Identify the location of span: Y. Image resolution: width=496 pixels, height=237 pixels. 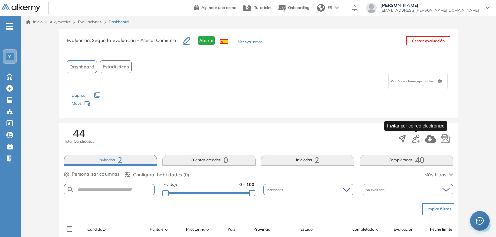
(10, 56).